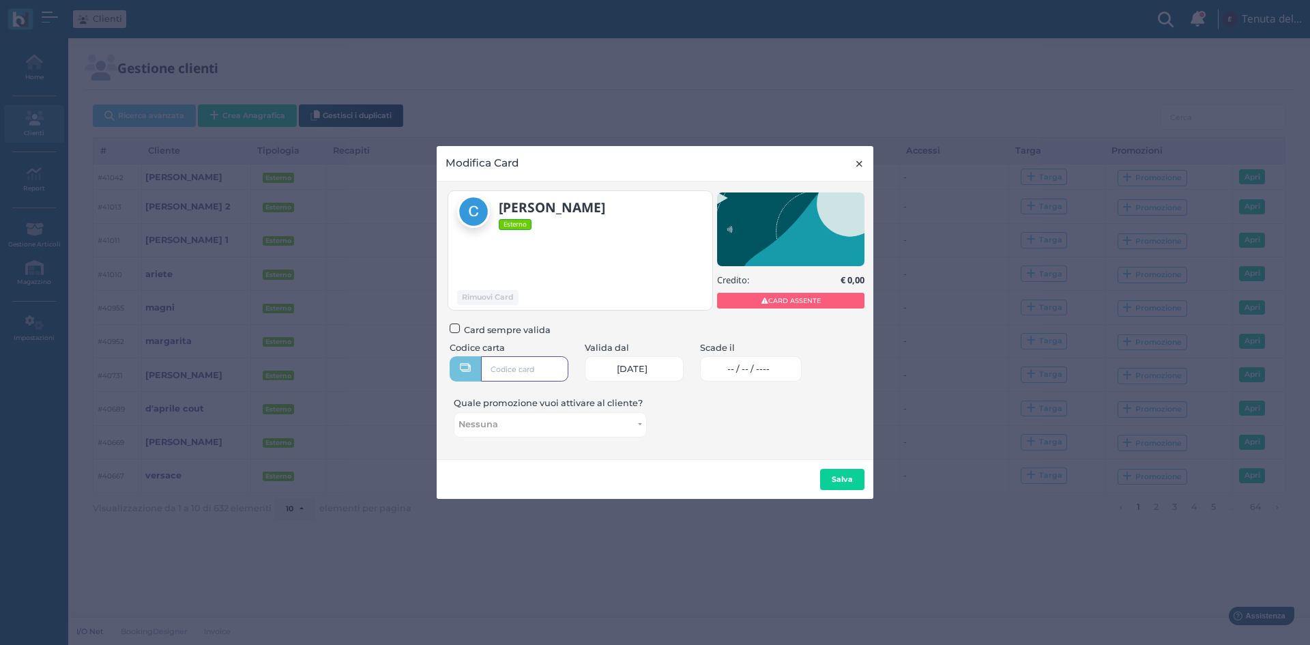 This screenshot has height=645, width=1310. What do you see at coordinates (842, 480) in the screenshot?
I see `button: Salva` at bounding box center [842, 480].